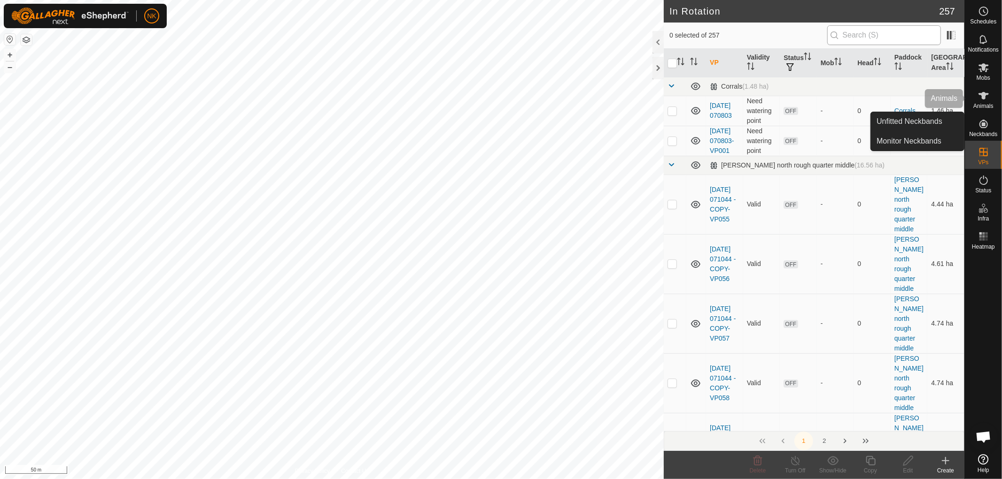 The width and height of the screenshot is (1002, 479). I want to click on li: Monitor Neckbands, so click(917, 141).